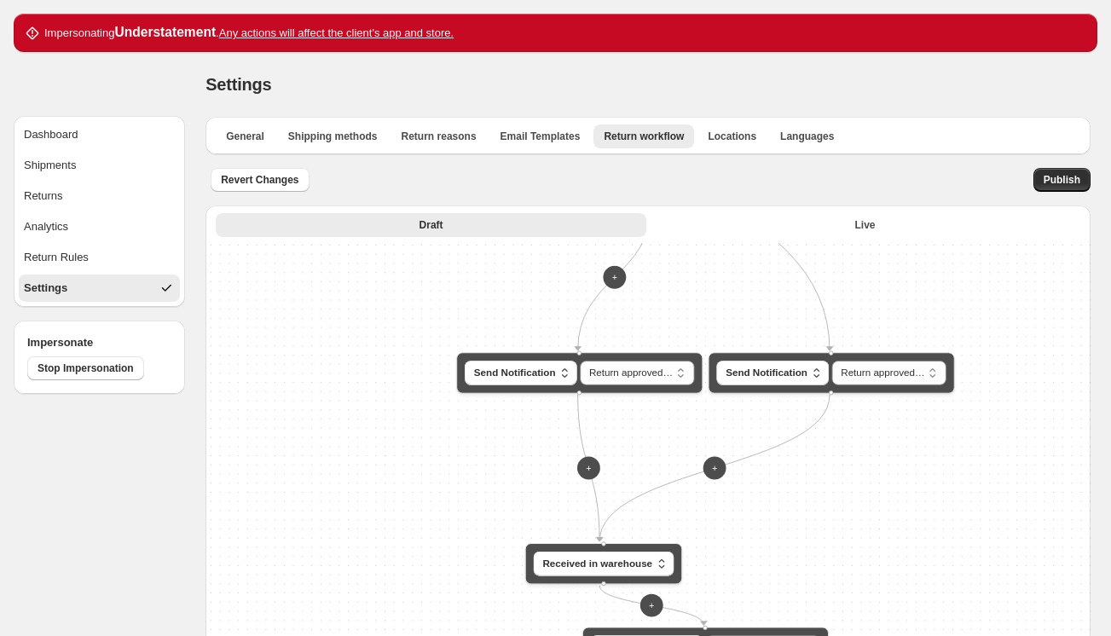  I want to click on button: Settings, so click(99, 288).